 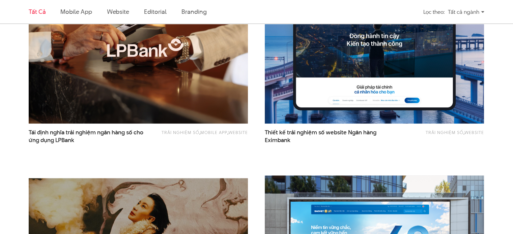 What do you see at coordinates (325, 137) in the screenshot?
I see `span: Thiết kế trải nghiệm số website Ngân hàng` at bounding box center [325, 137].